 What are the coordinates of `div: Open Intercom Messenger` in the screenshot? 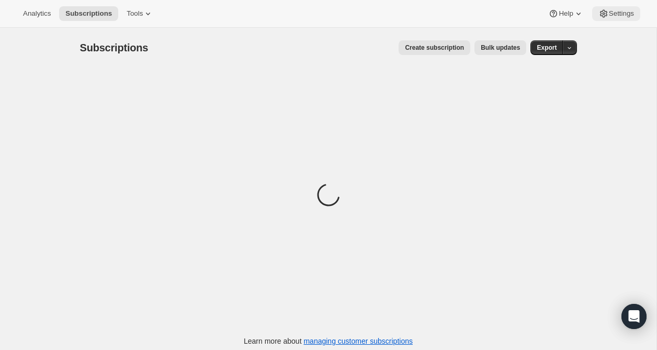 It's located at (634, 316).